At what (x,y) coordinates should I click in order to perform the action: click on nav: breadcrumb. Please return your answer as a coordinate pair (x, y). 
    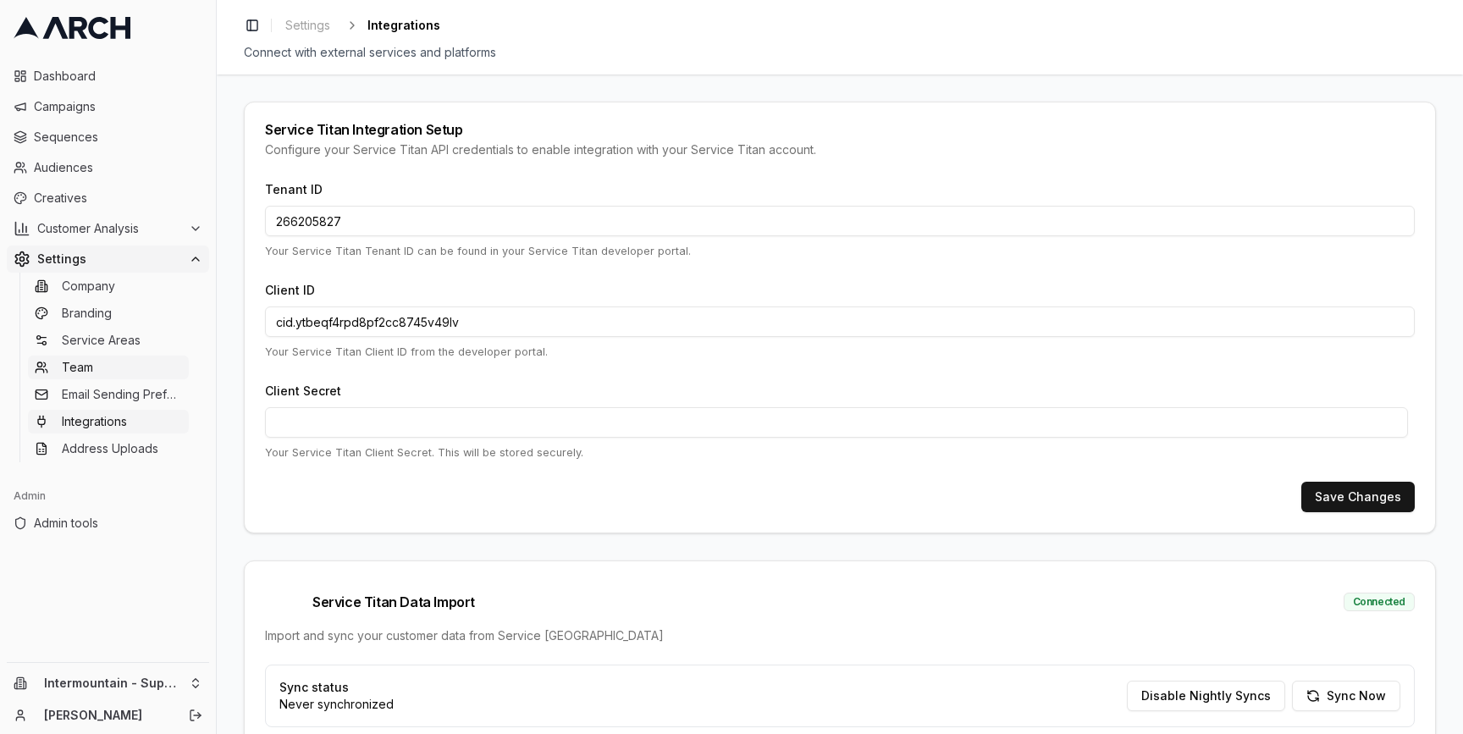
    Looking at the image, I should click on (359, 25).